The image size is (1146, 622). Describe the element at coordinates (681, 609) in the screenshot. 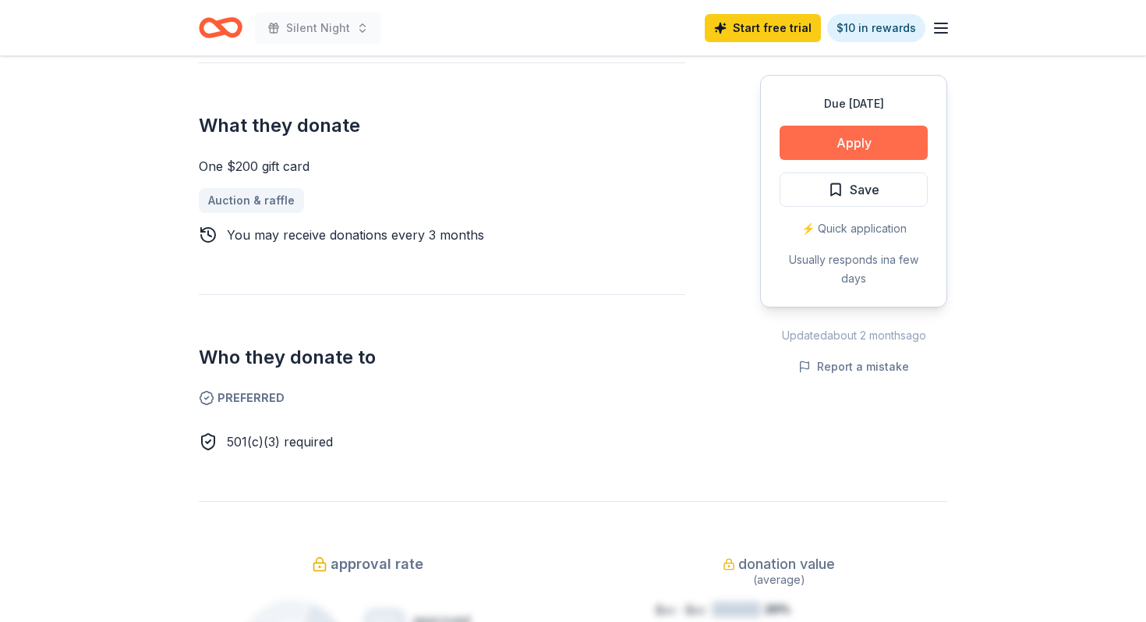

I see `tspan: $xx - $xx` at that location.